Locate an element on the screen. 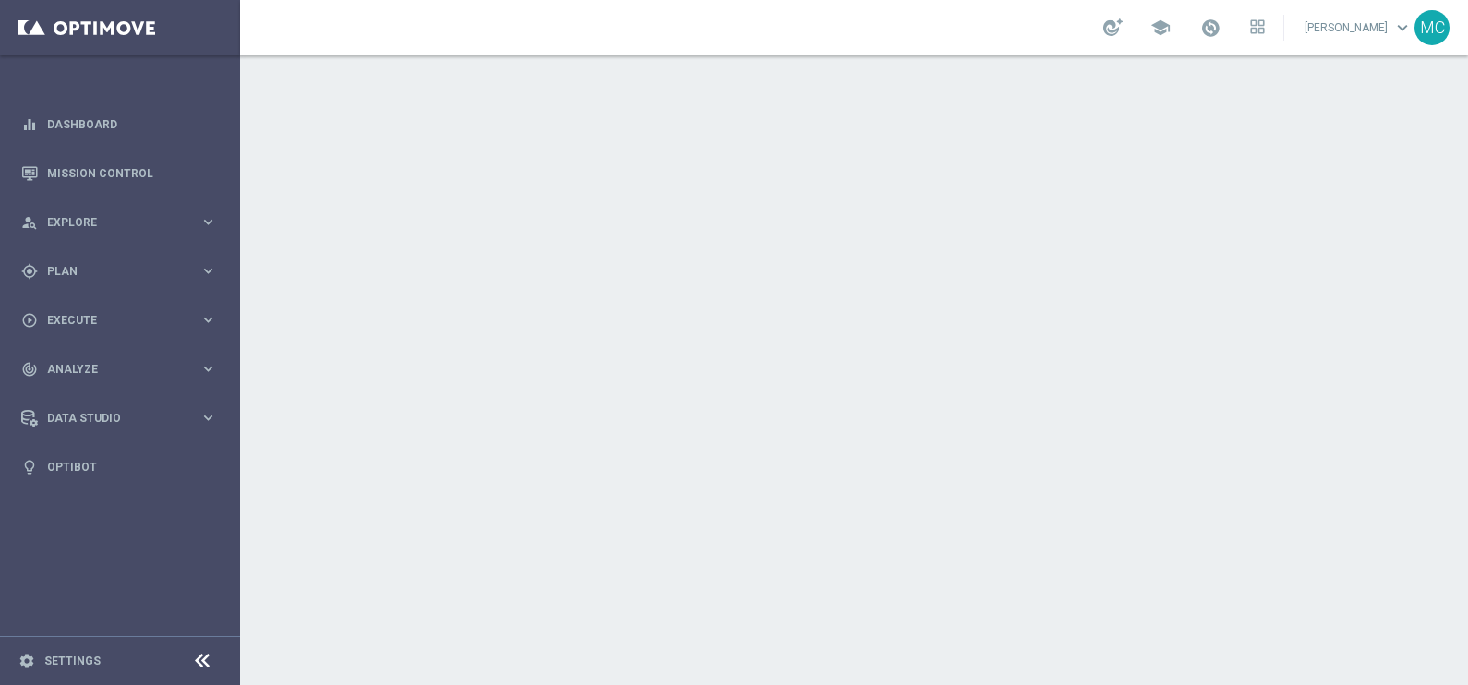 The width and height of the screenshot is (1468, 685). button: equalizer Dashboard is located at coordinates (119, 125).